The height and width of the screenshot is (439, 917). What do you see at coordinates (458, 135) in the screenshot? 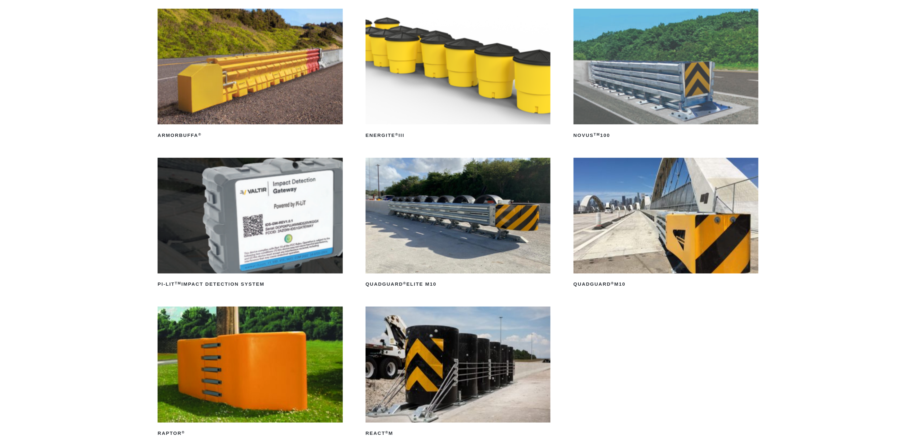
I see `h2: ENERGITE III` at bounding box center [458, 135].